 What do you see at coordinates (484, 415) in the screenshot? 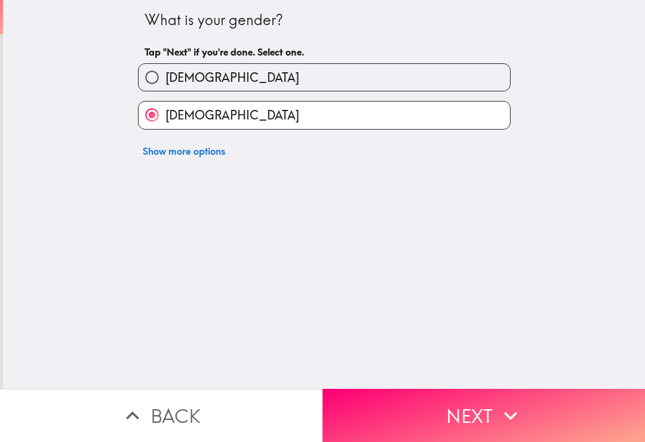
I see `button: Next` at bounding box center [484, 415].